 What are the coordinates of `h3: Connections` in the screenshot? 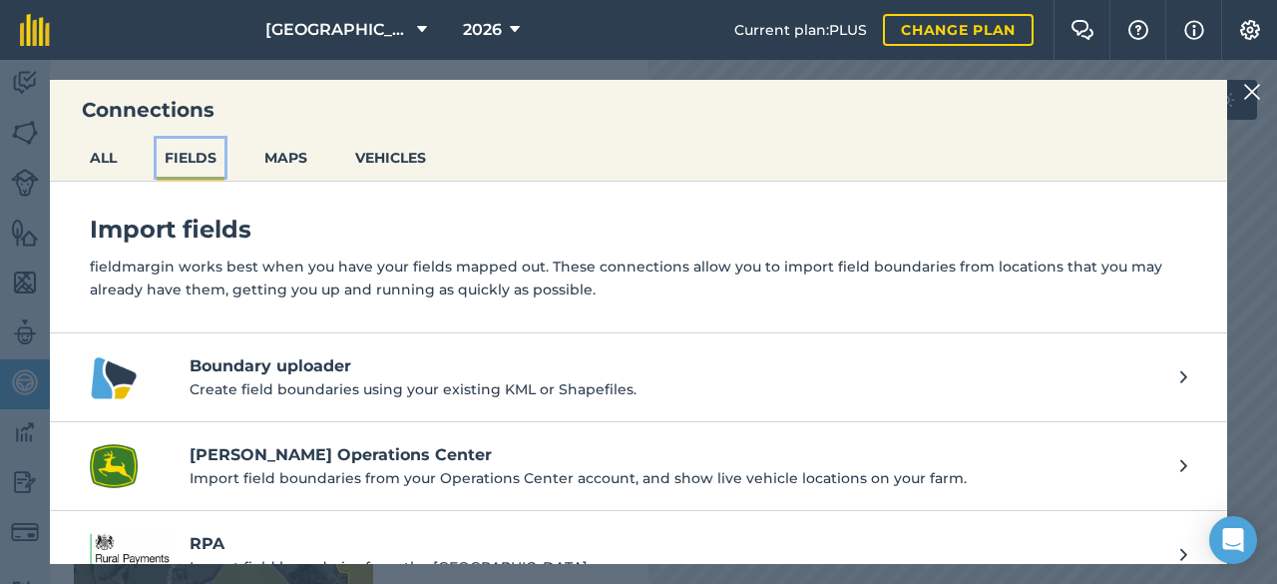 It's located at (639, 110).